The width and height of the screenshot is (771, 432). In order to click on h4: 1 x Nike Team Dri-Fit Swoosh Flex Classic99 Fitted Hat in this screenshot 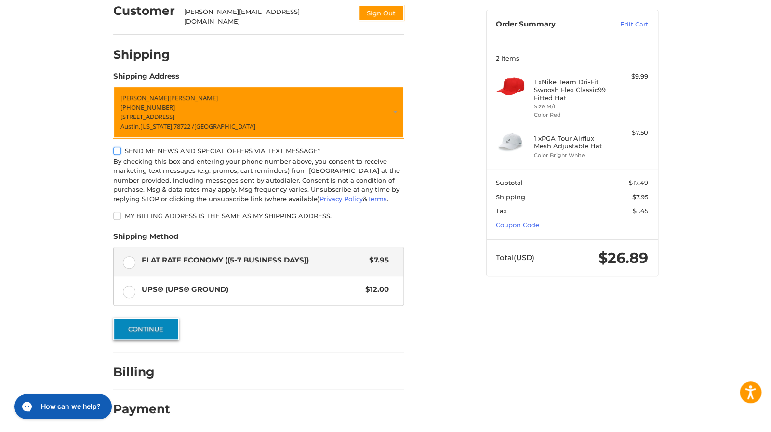, I will do `click(571, 90)`.